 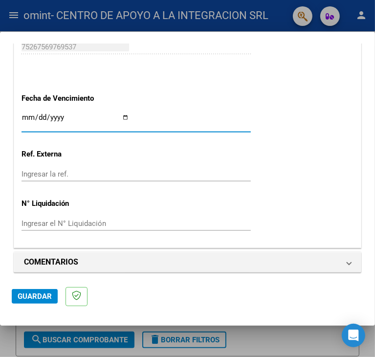 I want to click on div: Open Intercom Messenger, so click(x=354, y=336).